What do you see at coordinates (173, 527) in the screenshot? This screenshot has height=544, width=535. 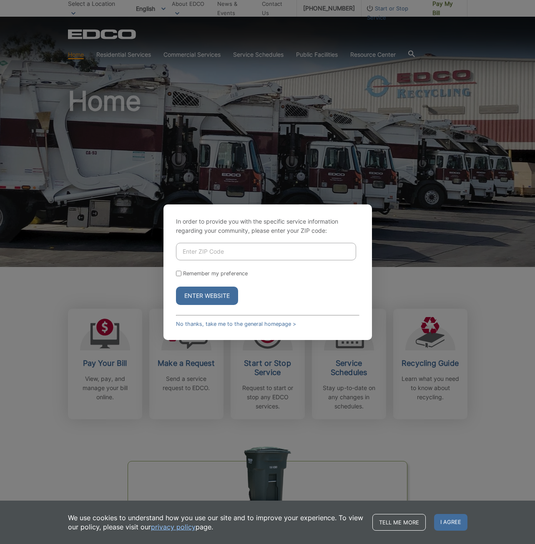 I see `a: privacy policy` at bounding box center [173, 527].